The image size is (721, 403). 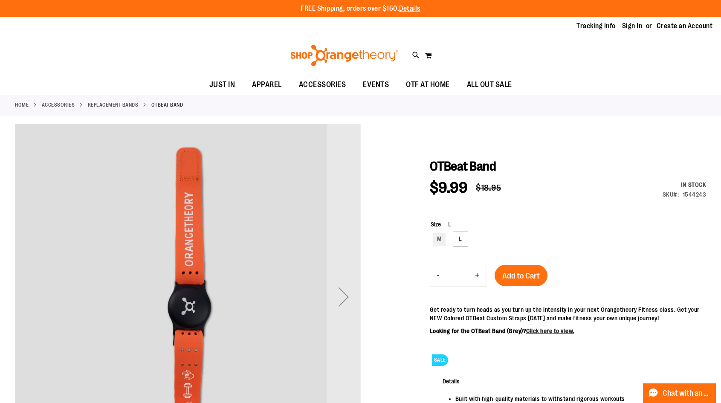 I want to click on span: SALE, so click(x=440, y=360).